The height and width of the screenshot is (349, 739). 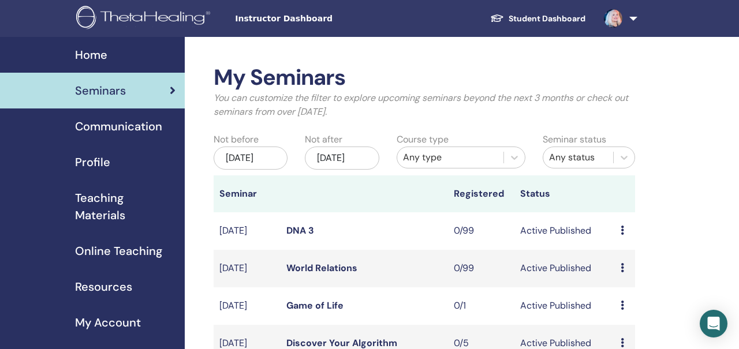 I want to click on h2: My Seminars, so click(x=424, y=78).